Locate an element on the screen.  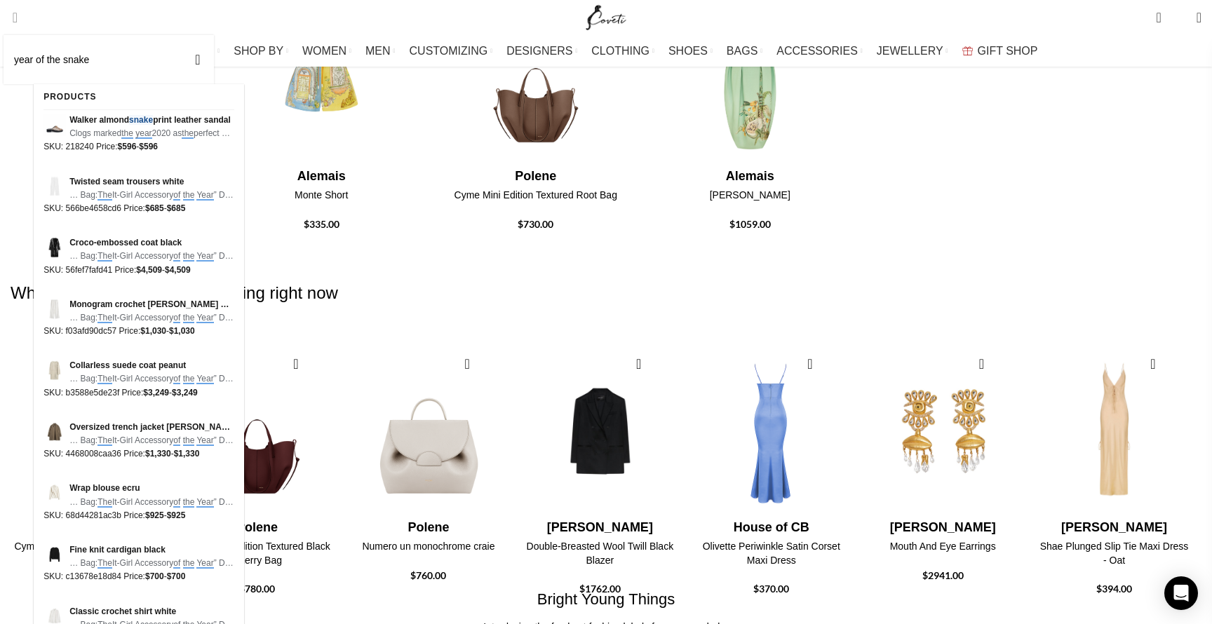
a: GIFT SHOP is located at coordinates (1001, 51).